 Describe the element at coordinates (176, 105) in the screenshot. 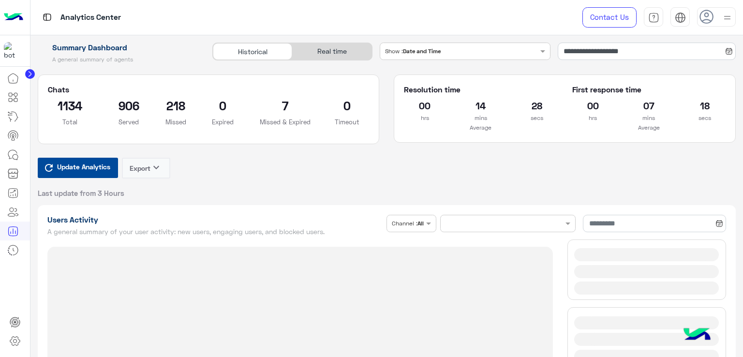

I see `h2: 218` at that location.